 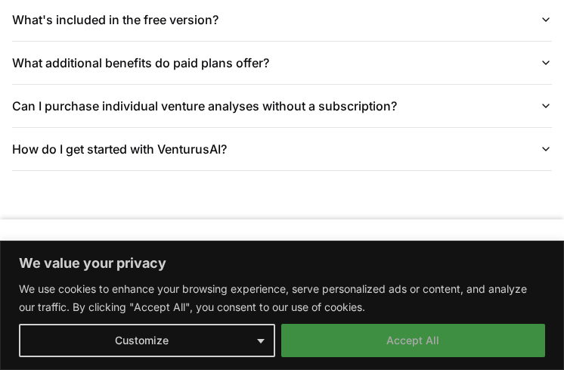 What do you see at coordinates (282, 106) in the screenshot?
I see `button: Can I purchase individual venture analyses without a subscription?` at bounding box center [282, 106].